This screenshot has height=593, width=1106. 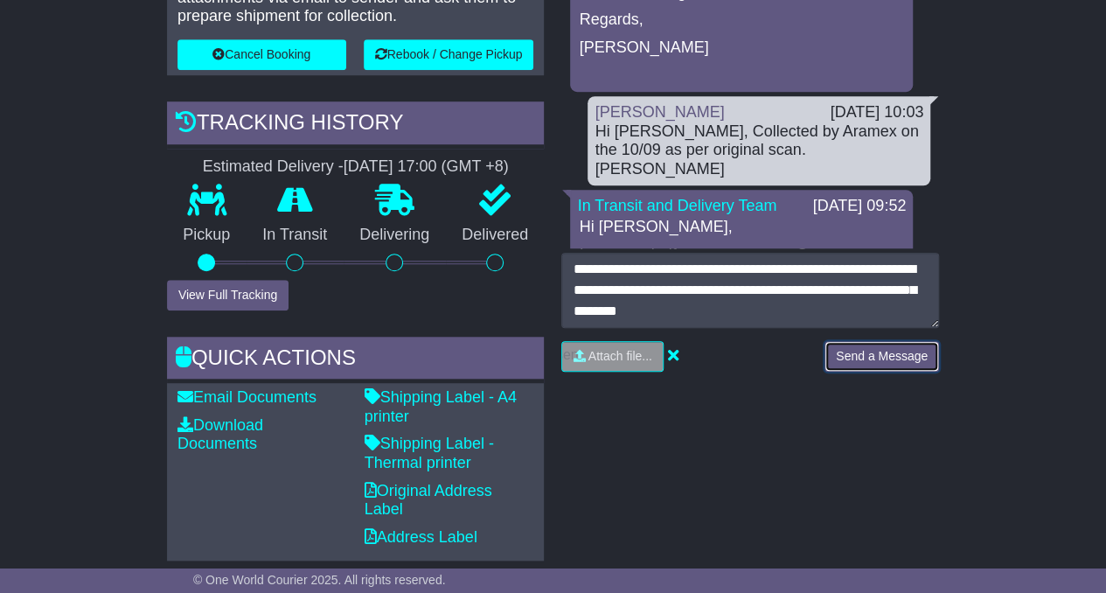 I want to click on a: In Transit and Delivery Team, so click(x=677, y=206).